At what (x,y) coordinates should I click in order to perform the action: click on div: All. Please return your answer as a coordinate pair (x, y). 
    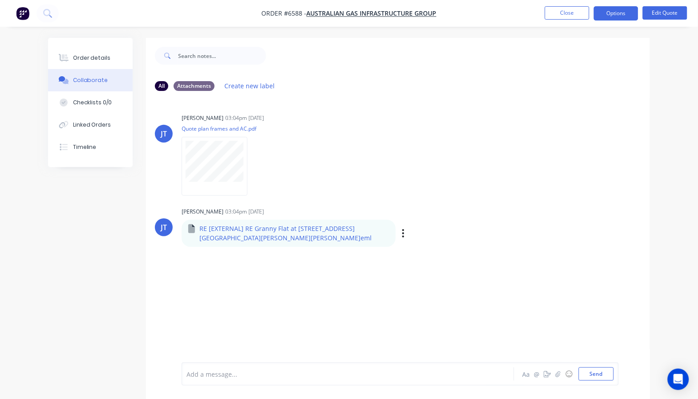
    Looking at the image, I should click on (162, 86).